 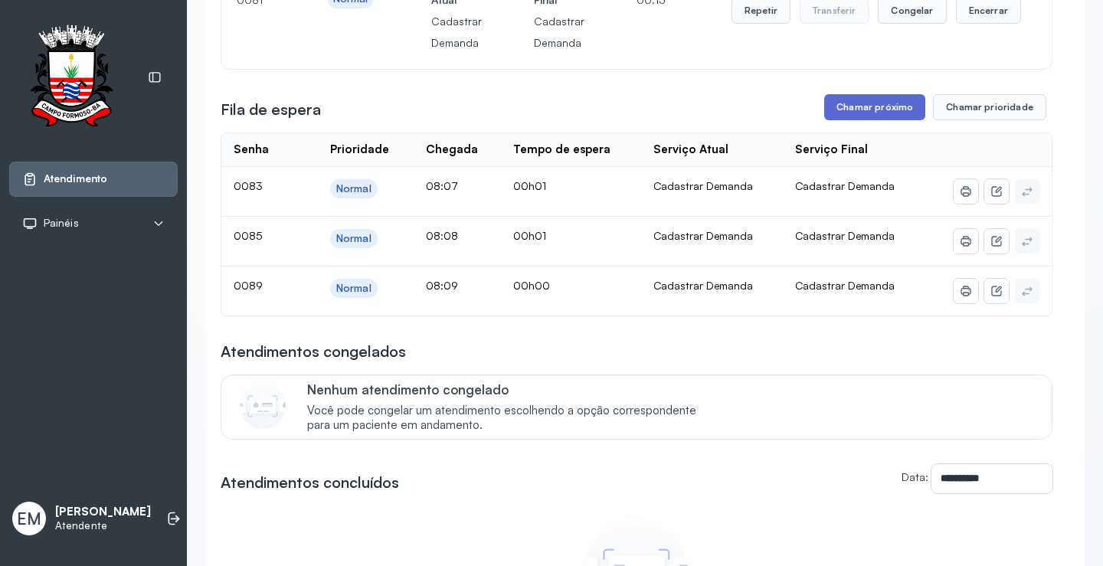 What do you see at coordinates (263, 406) in the screenshot?
I see `img: Imagem de CalloutCard` at bounding box center [263, 406].